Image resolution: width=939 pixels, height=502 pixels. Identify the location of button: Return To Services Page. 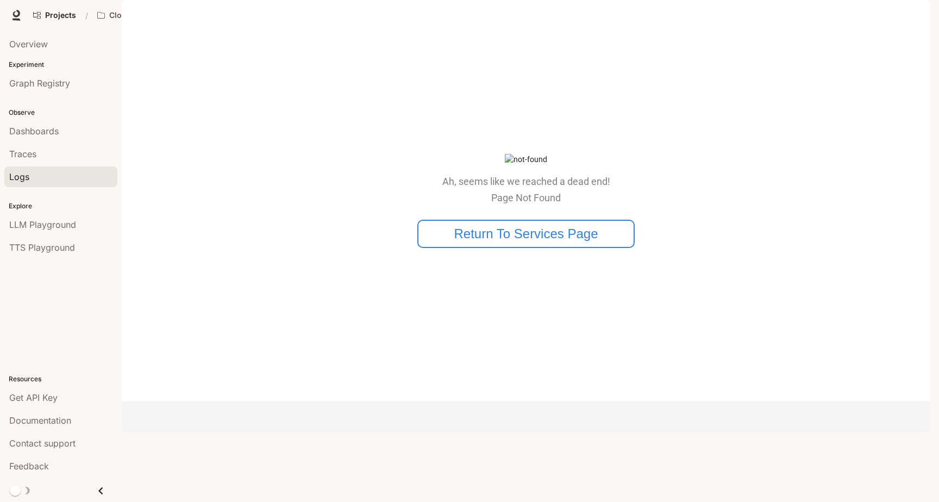
(526, 234).